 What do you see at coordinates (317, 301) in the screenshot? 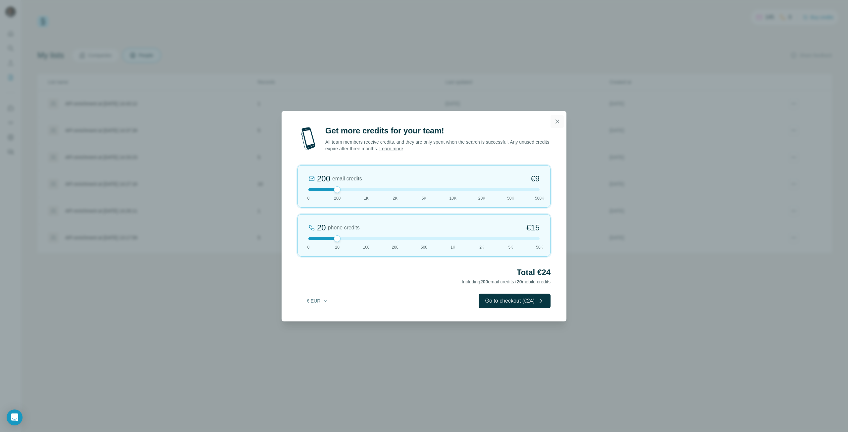
I see `button: € EUR` at bounding box center [317, 301].